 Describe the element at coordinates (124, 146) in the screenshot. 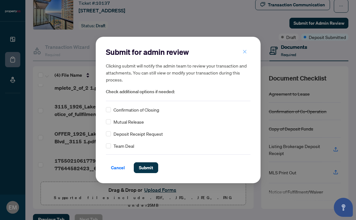

I see `span: Team Deal` at that location.